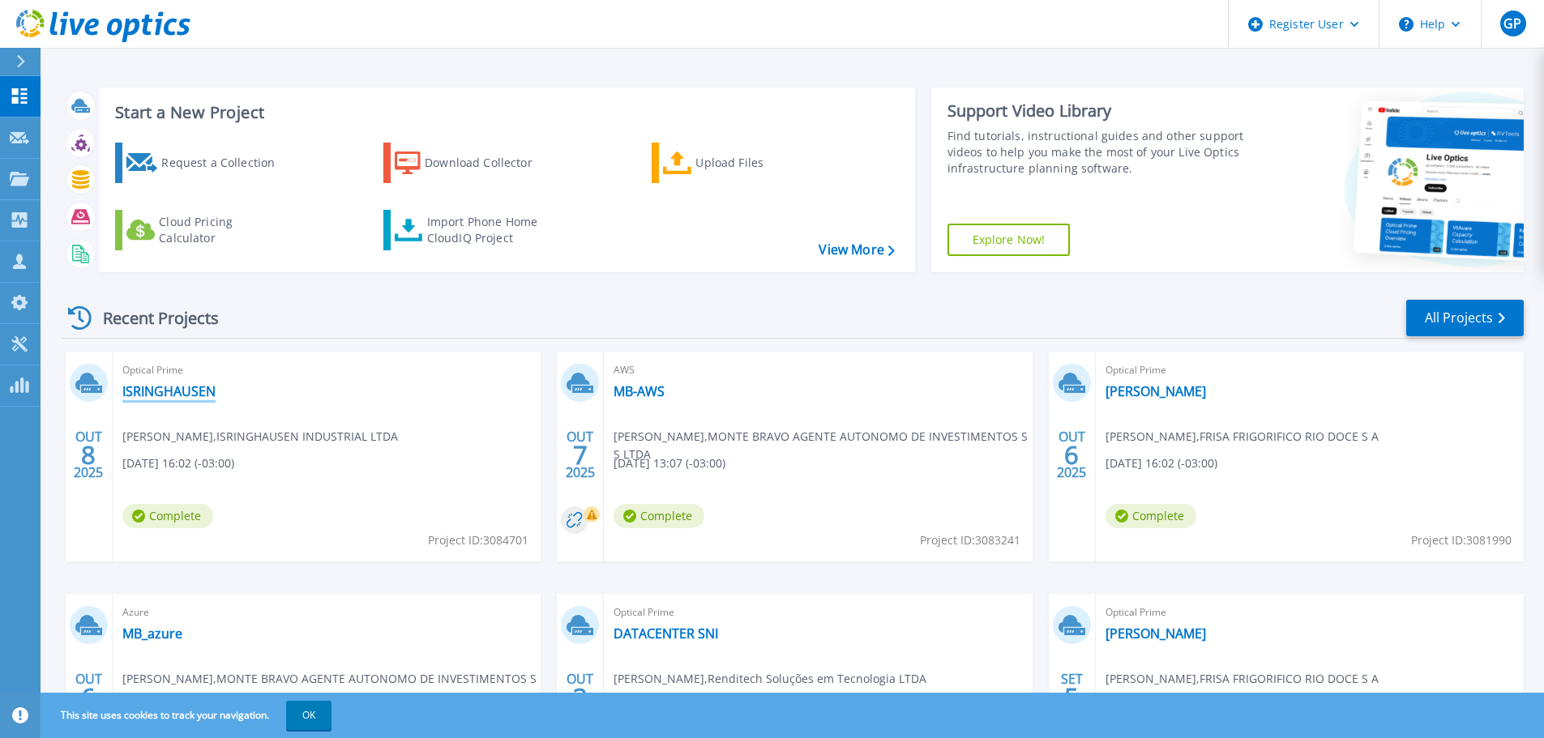  What do you see at coordinates (1513, 24) in the screenshot?
I see `span: GP` at bounding box center [1513, 24].